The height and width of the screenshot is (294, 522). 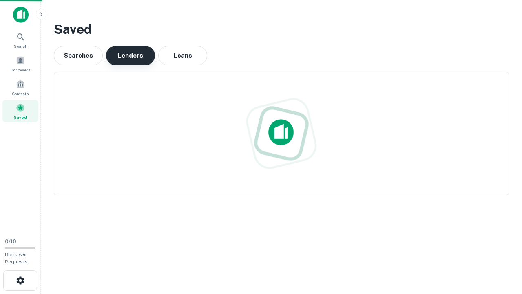 What do you see at coordinates (20, 111) in the screenshot?
I see `a: Saved` at bounding box center [20, 111].